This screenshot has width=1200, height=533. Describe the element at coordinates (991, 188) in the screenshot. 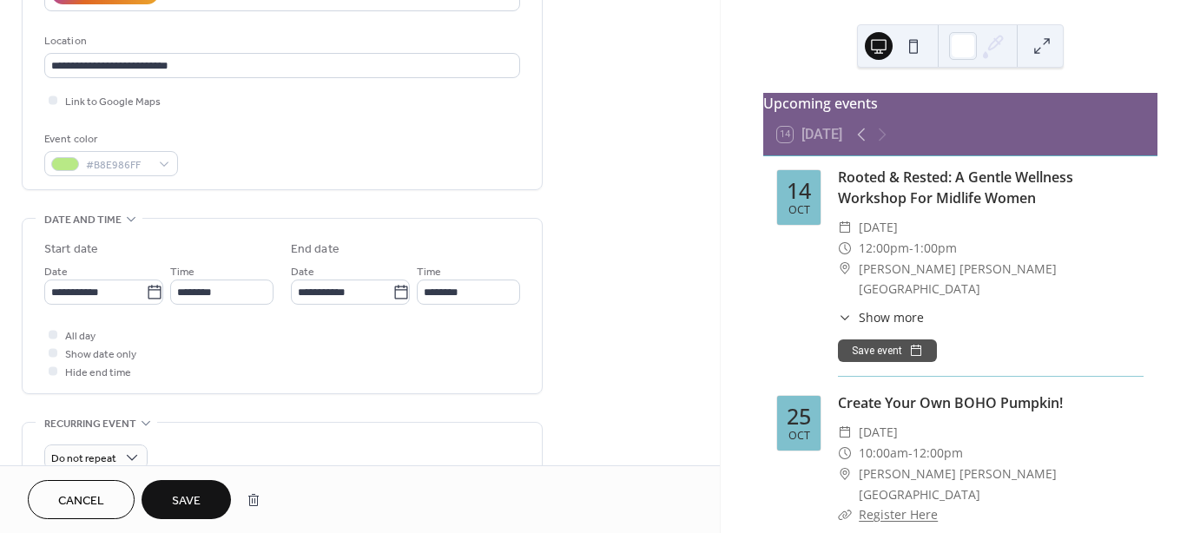

I see `div: Rooted & Rested: A Gentle Wellness Workshop For Midlife Women` at that location.